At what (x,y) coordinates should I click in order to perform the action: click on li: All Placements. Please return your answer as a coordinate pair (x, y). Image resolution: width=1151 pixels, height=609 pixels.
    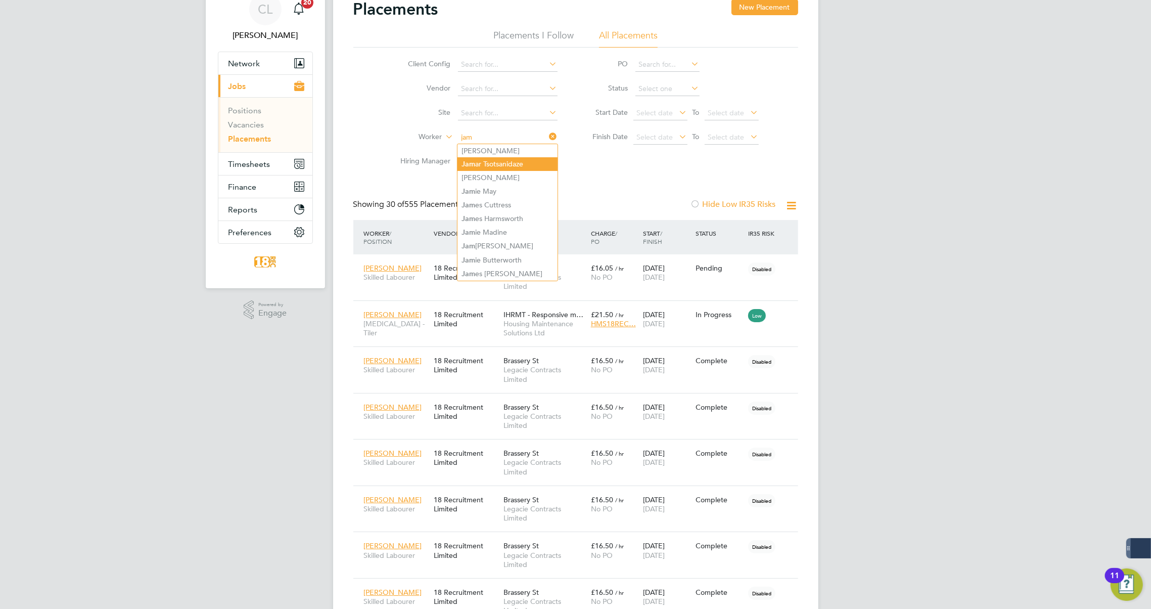
    Looking at the image, I should click on (628, 38).